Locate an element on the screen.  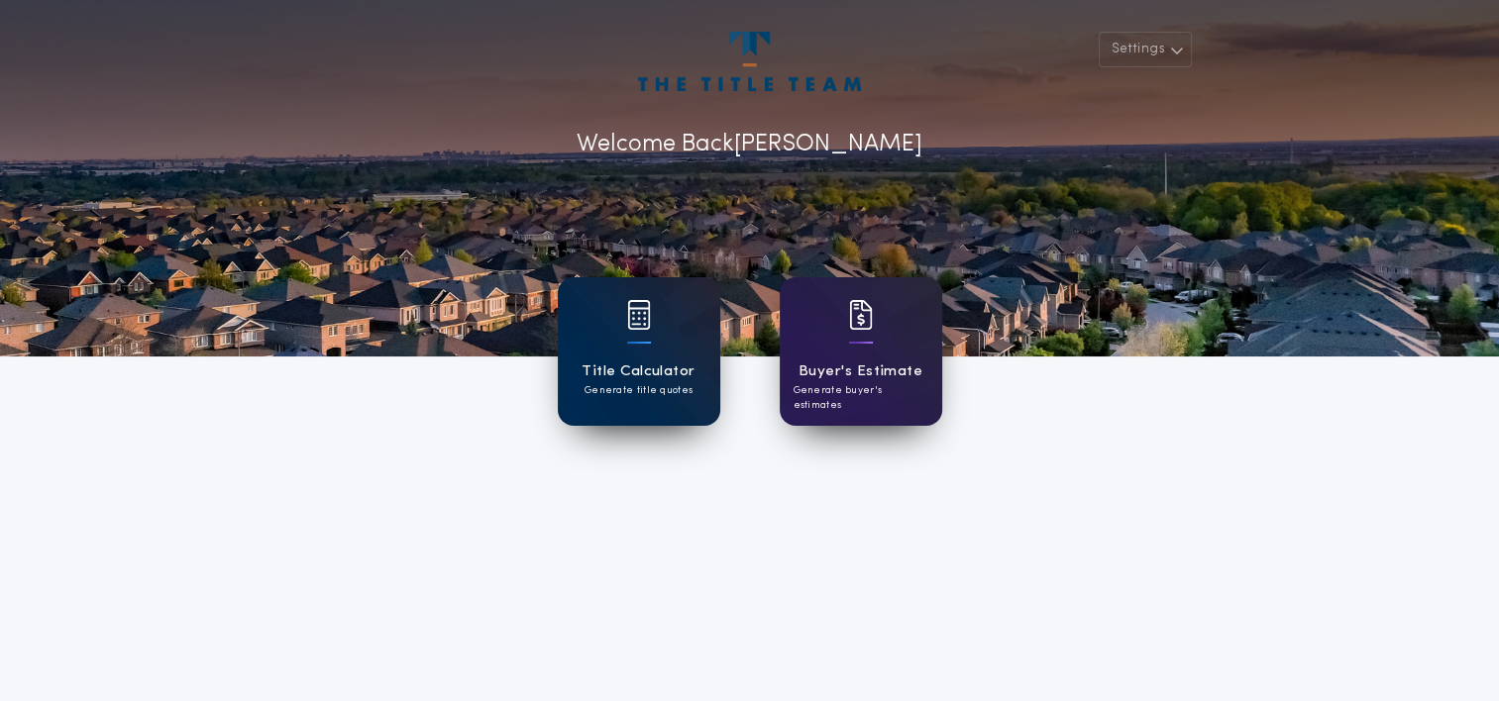
p: Generate buyer's estimates is located at coordinates (861, 398).